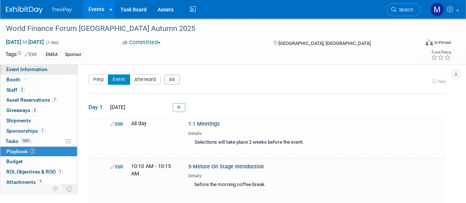 The width and height of the screenshot is (466, 203). I want to click on i: Booth reservation complete, so click(25, 79).